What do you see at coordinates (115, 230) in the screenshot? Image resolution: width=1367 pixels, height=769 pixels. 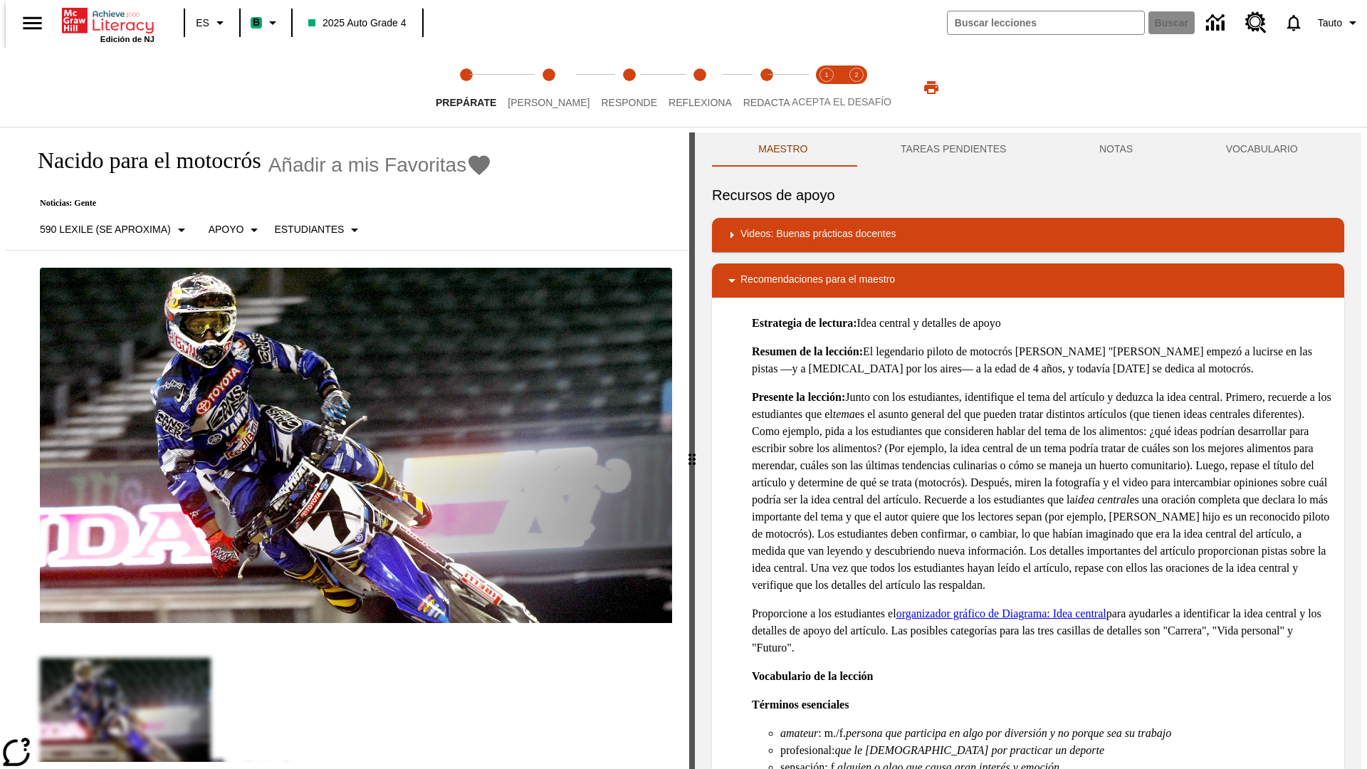 I see `button: Seleccione Lexile, 590 Lexile (Se aproxima)` at bounding box center [115, 230].